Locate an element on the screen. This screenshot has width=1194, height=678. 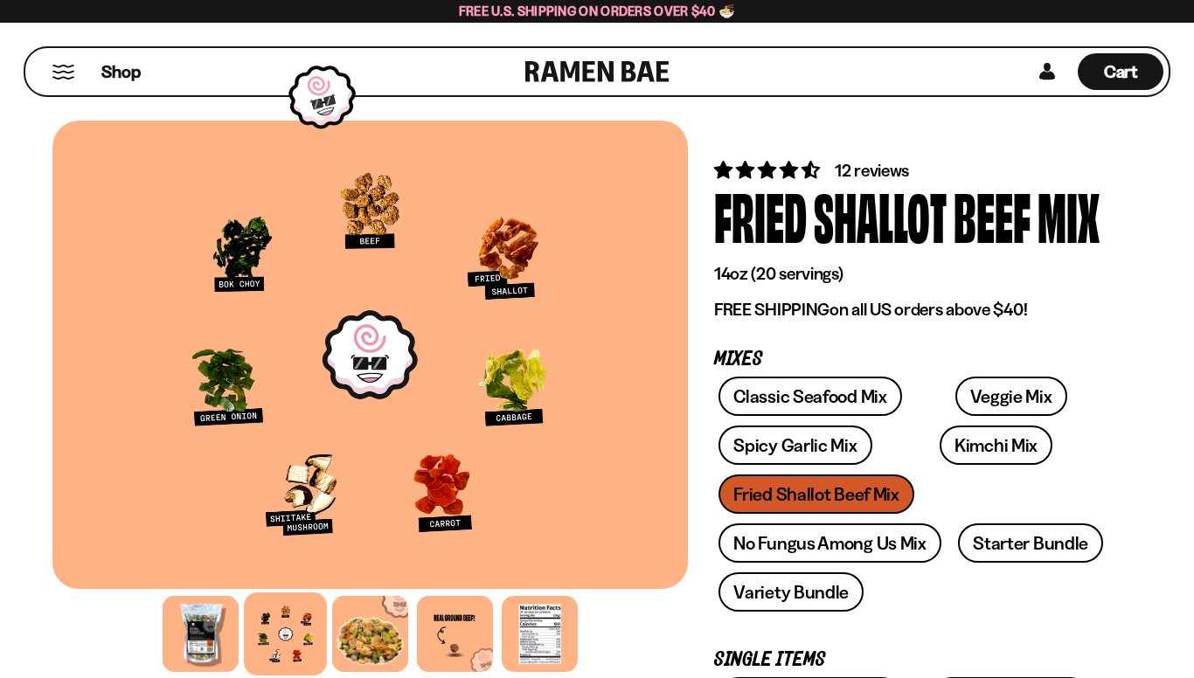
a: Shop is located at coordinates (121, 72).